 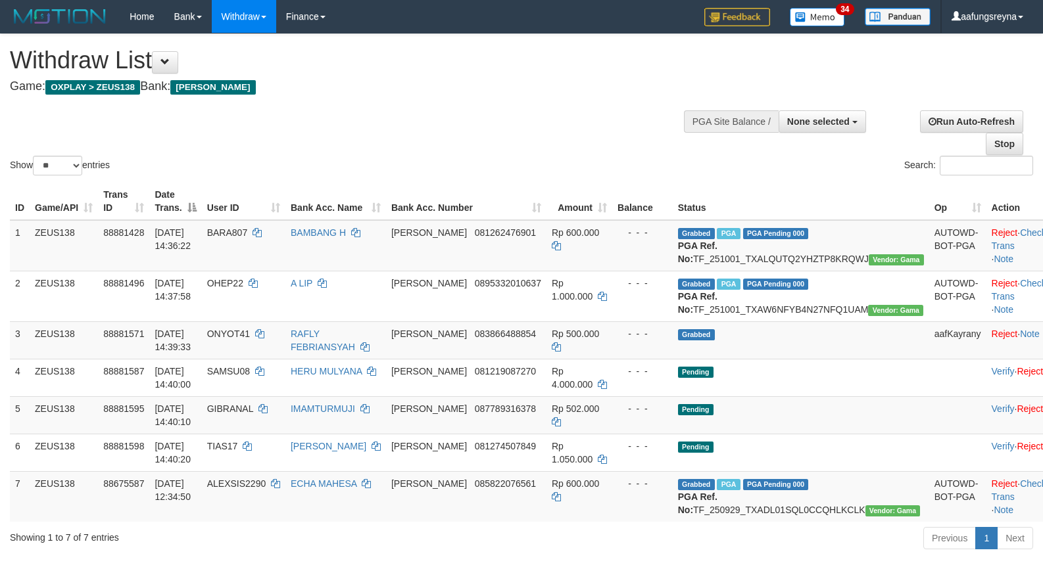 What do you see at coordinates (505, 409) in the screenshot?
I see `span: Copy 087789316378 to clipboard` at bounding box center [505, 409].